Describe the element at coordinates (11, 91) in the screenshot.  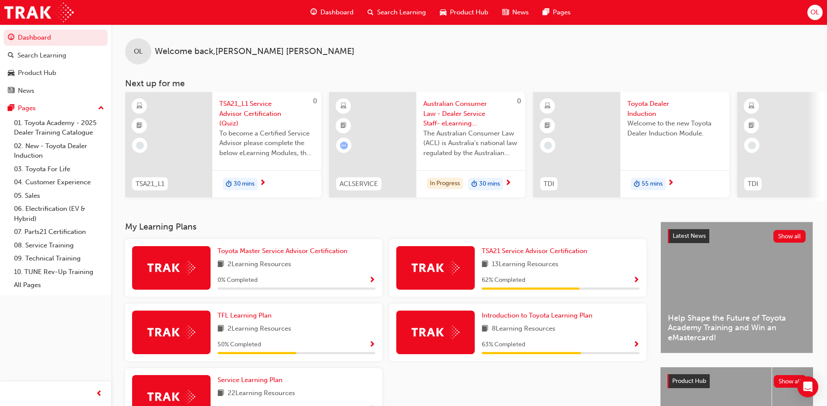
I see `span: news-icon` at that location.